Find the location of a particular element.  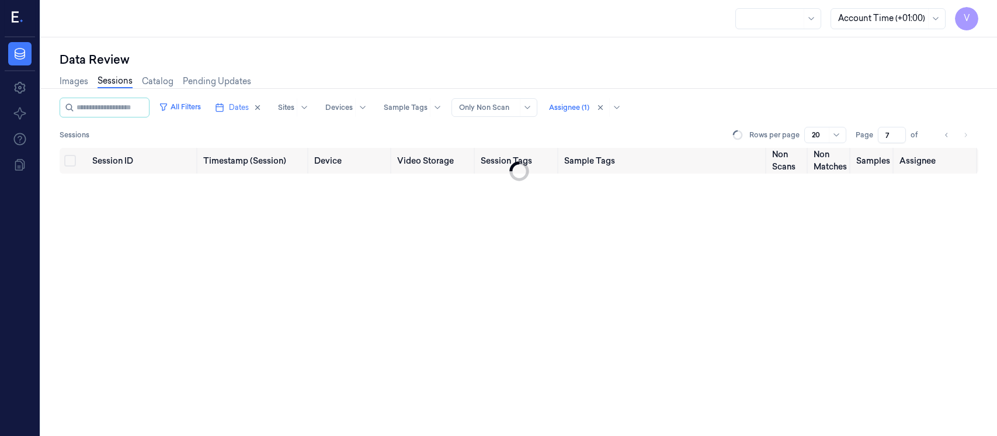

th: Sample Tags is located at coordinates (664, 161).